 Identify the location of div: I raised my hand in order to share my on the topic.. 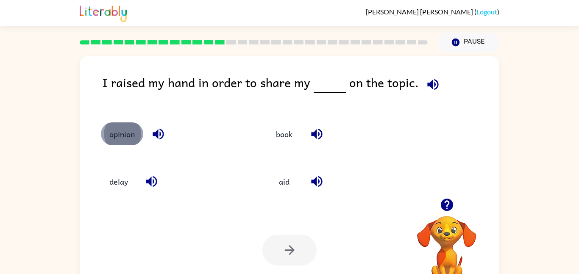
(301, 89).